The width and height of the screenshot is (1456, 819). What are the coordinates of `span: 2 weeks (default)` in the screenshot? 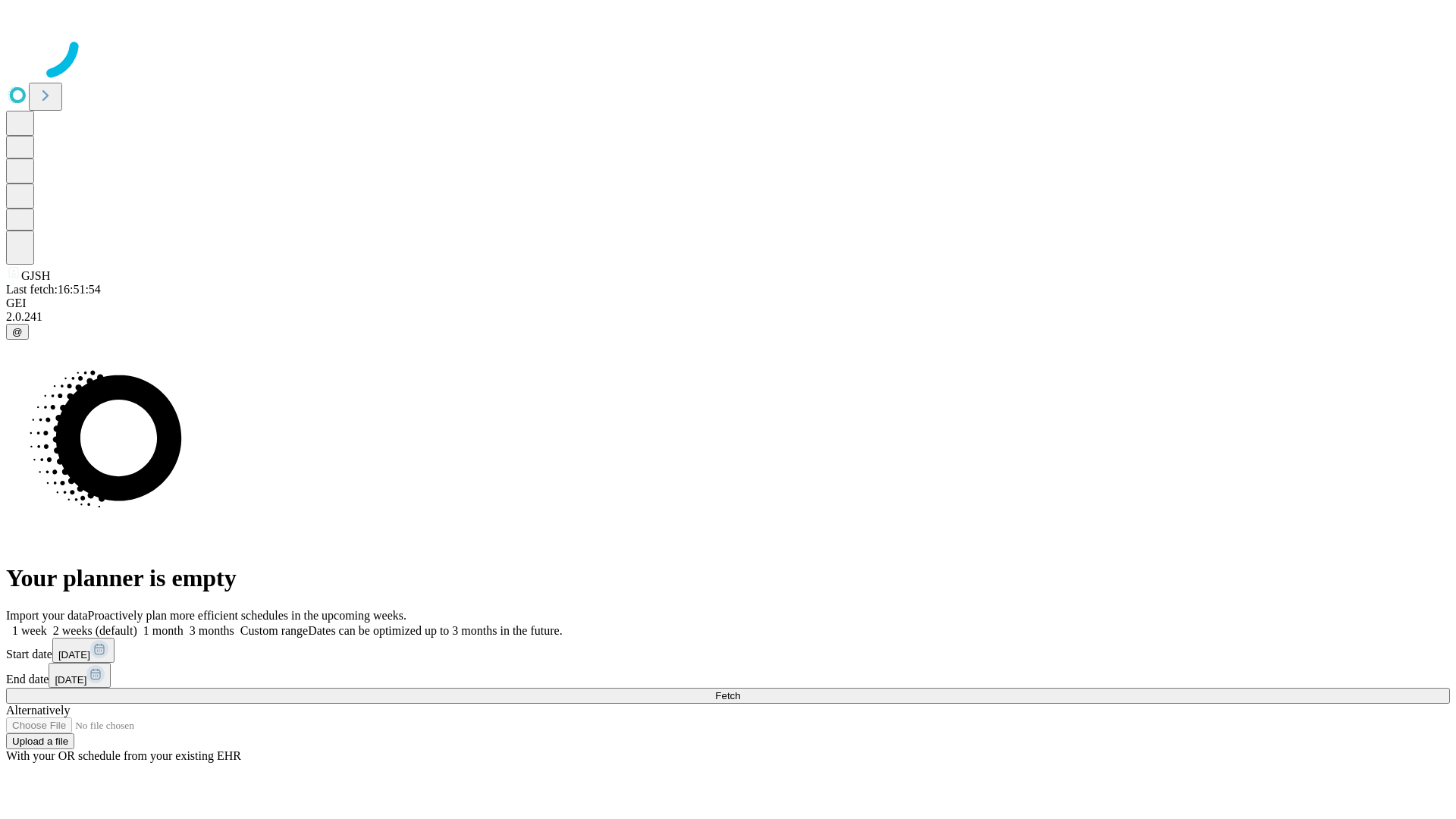 It's located at (95, 630).